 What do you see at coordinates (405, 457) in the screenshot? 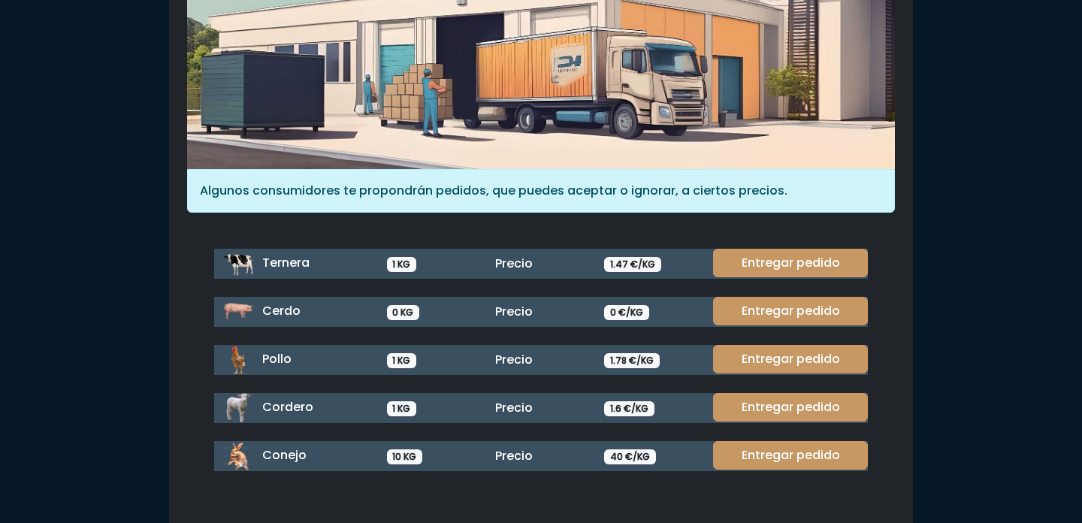
I see `span: 10 KG` at bounding box center [405, 457].